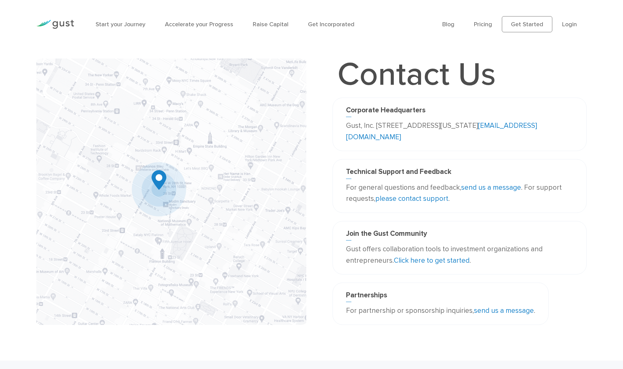 The height and width of the screenshot is (369, 623). What do you see at coordinates (199, 24) in the screenshot?
I see `a: Accelerate your Progress` at bounding box center [199, 24].